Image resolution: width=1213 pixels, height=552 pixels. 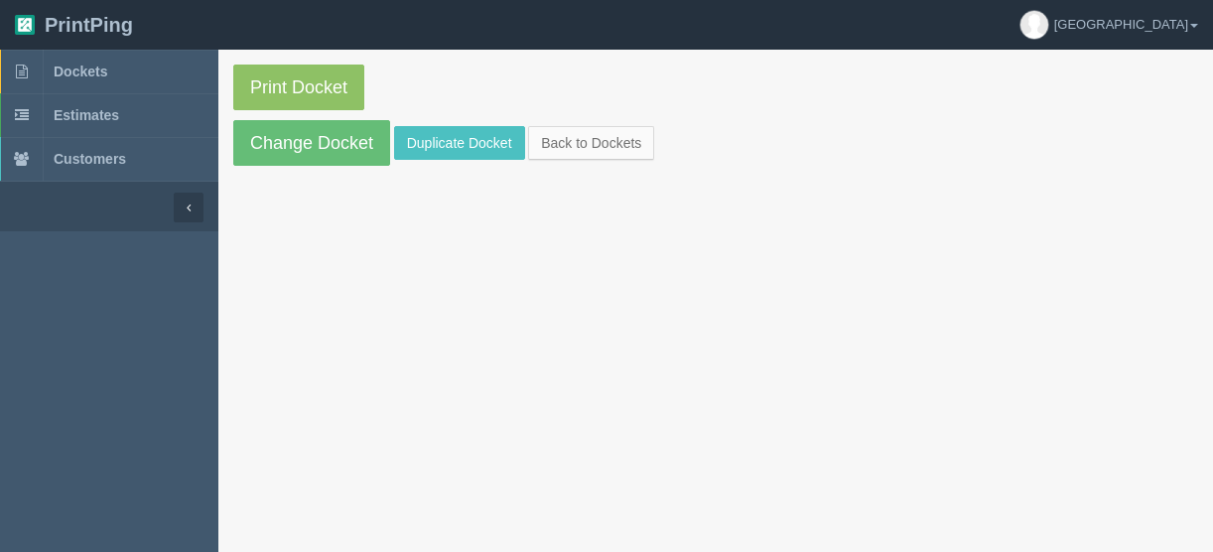 I want to click on span: Estimates, so click(x=86, y=115).